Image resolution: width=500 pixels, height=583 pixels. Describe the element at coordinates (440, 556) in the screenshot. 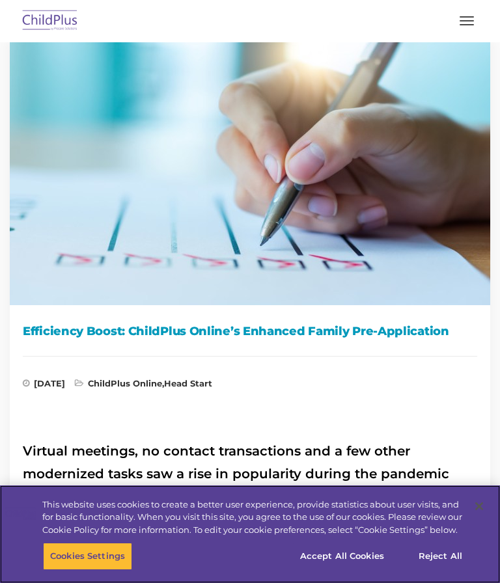

I see `button: Reject All` at that location.